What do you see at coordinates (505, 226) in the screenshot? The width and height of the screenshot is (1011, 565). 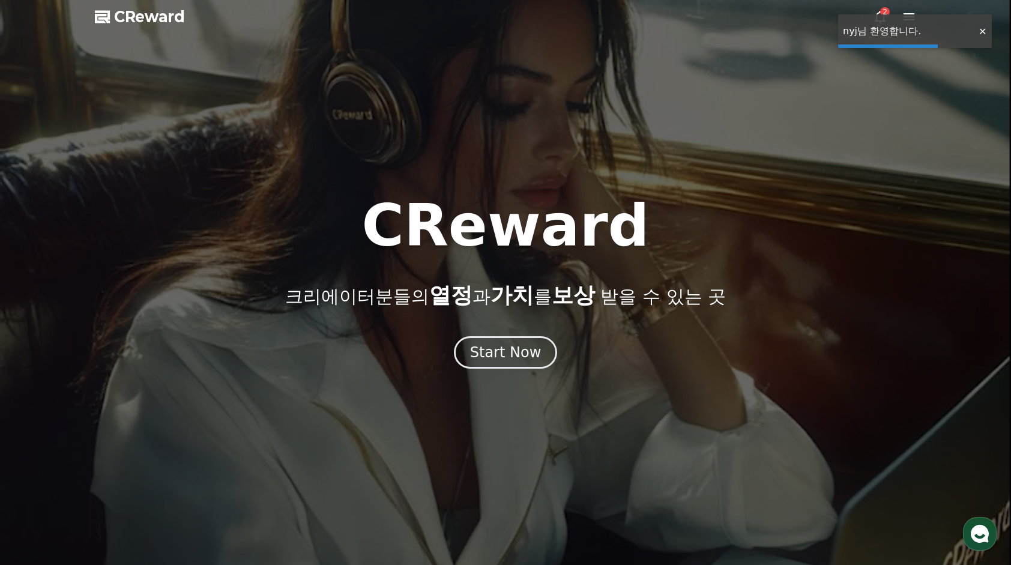 I see `h1: CReward` at bounding box center [505, 226].